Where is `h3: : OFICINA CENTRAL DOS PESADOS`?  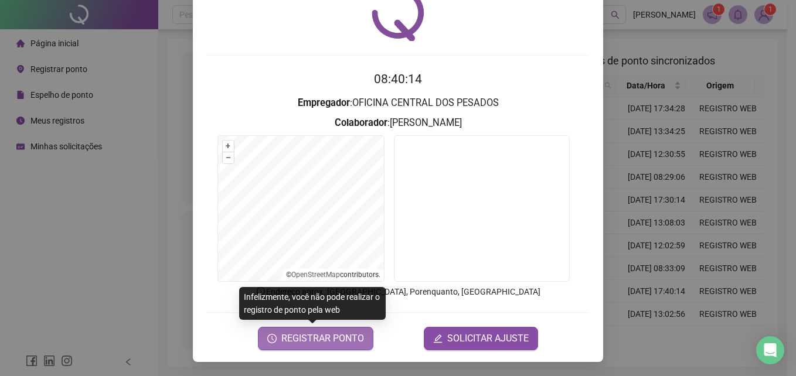
h3: : OFICINA CENTRAL DOS PESADOS is located at coordinates (398, 103).